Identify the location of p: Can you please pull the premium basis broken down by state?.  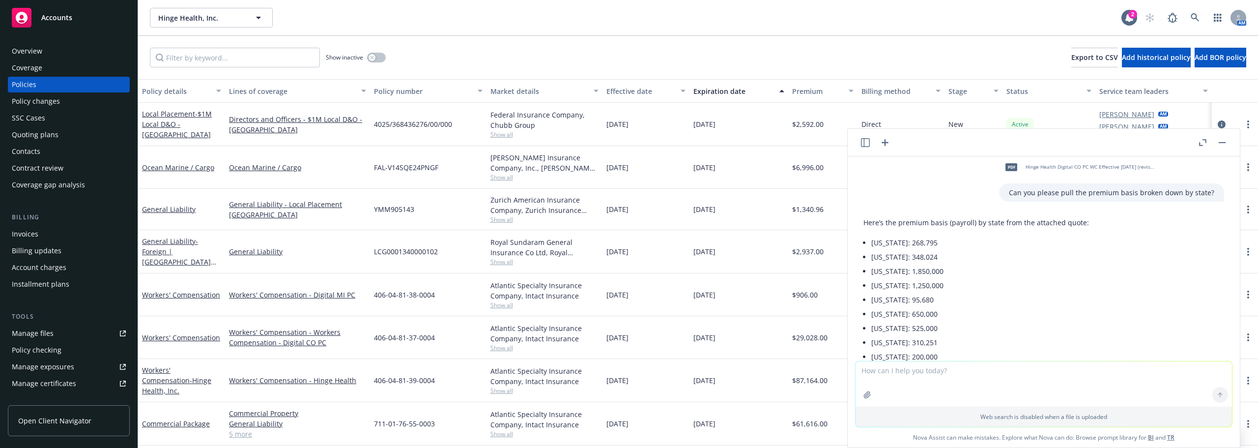
(1111, 192).